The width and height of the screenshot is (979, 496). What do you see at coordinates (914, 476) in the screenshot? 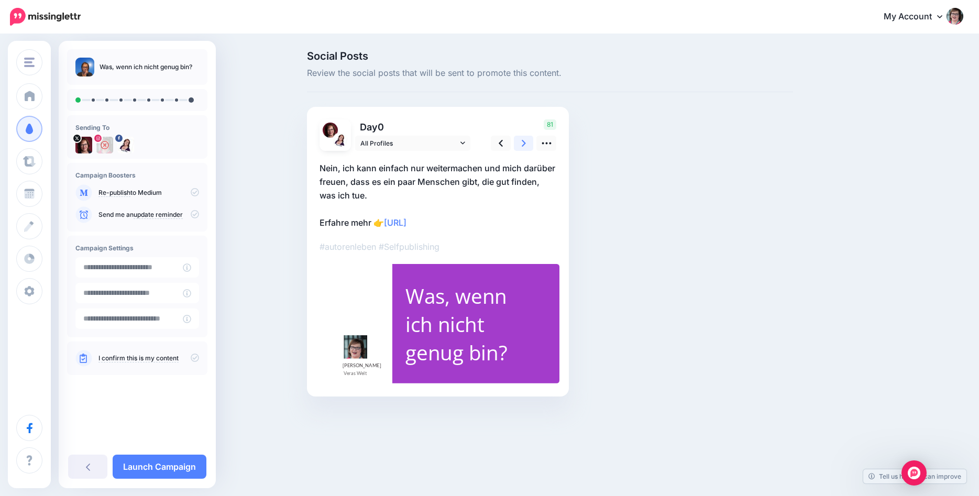
I see `a: Tell us how we can improve` at bounding box center [914, 476].